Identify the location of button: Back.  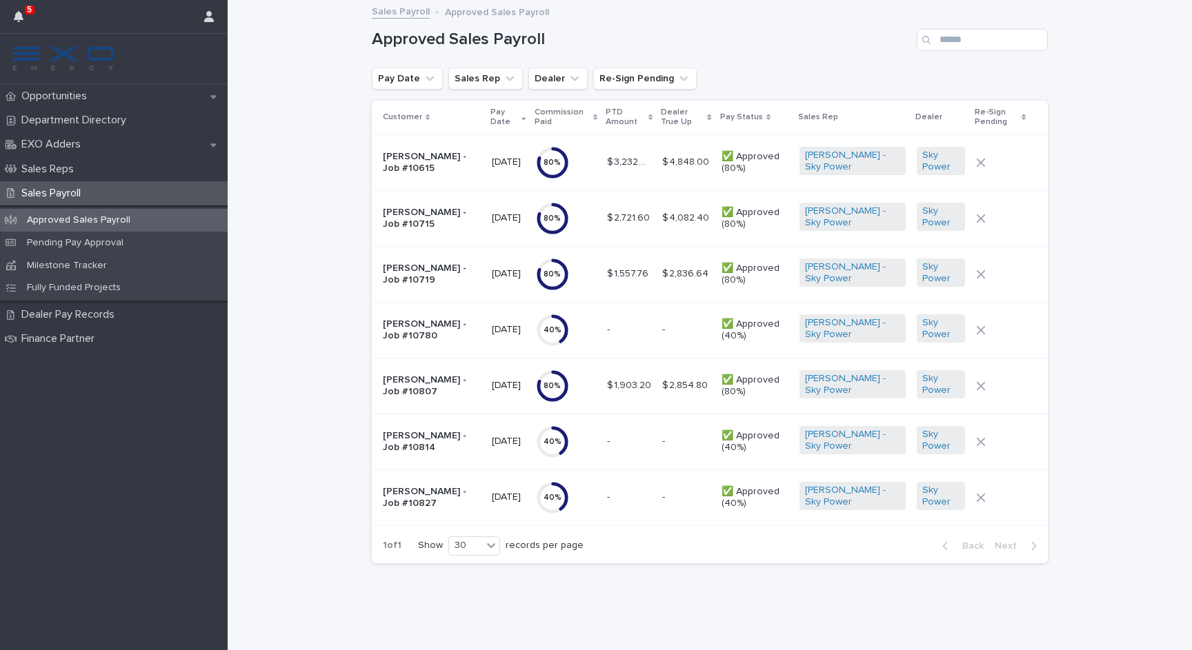
(960, 546).